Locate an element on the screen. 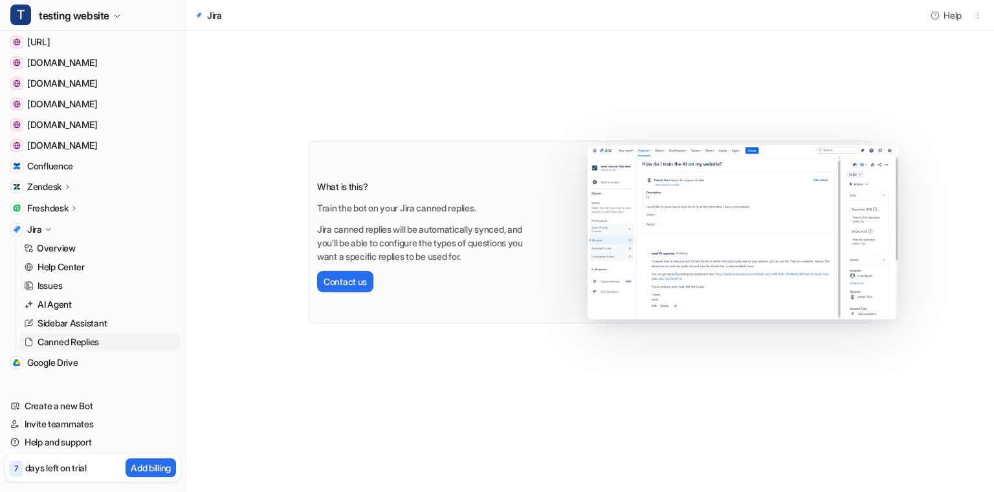  p: Freshdesk is located at coordinates (47, 208).